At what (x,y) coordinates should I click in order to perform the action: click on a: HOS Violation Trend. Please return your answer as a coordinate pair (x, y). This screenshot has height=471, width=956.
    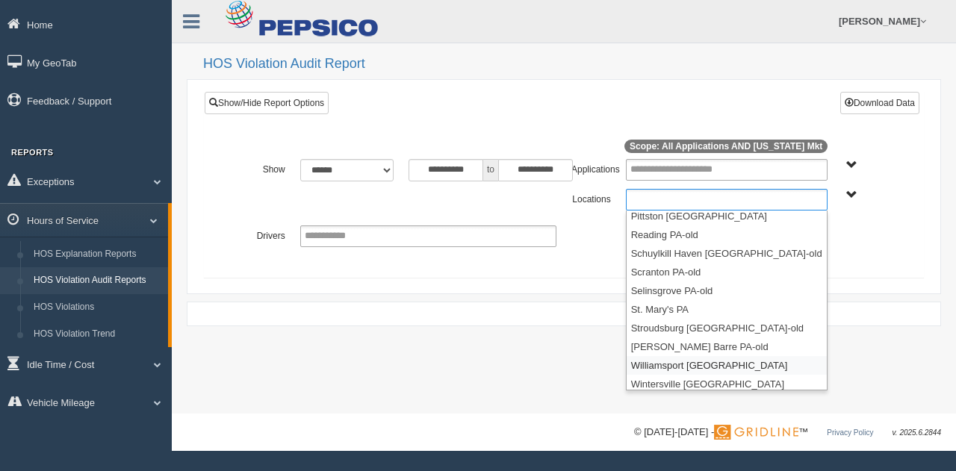
    Looking at the image, I should click on (97, 335).